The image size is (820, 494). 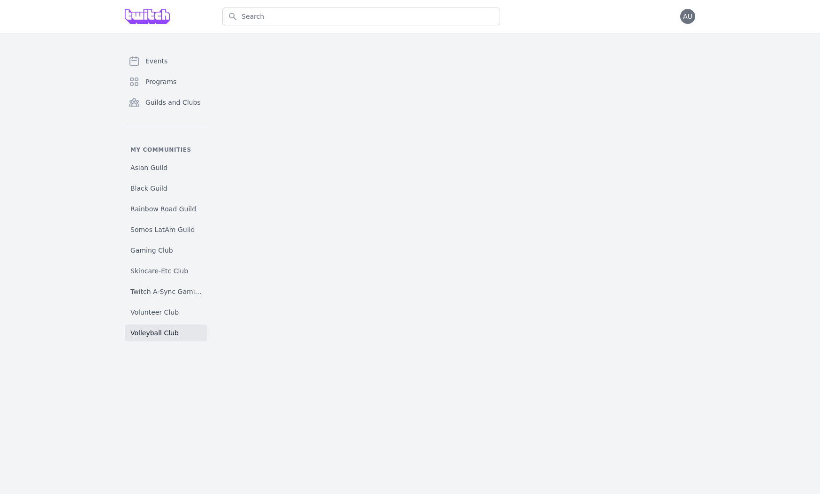 I want to click on a: Volunteer Club, so click(x=166, y=312).